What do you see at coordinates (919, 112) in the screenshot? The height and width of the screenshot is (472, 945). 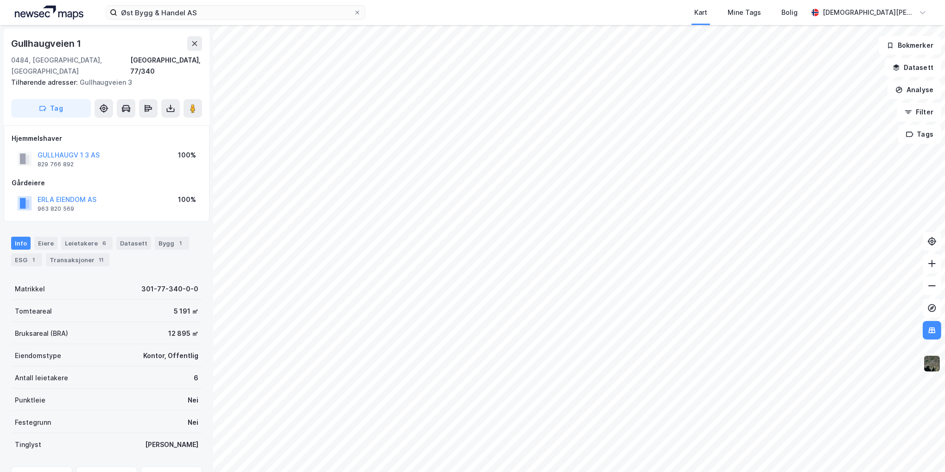 I see `button: Filter` at bounding box center [919, 112].